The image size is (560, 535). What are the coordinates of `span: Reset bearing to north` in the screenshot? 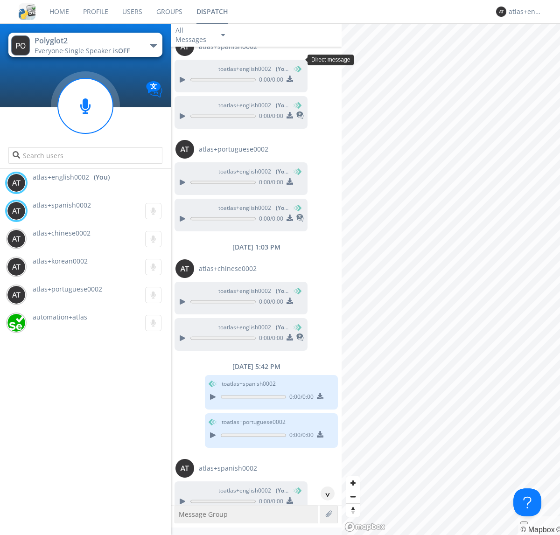 It's located at (353, 511).